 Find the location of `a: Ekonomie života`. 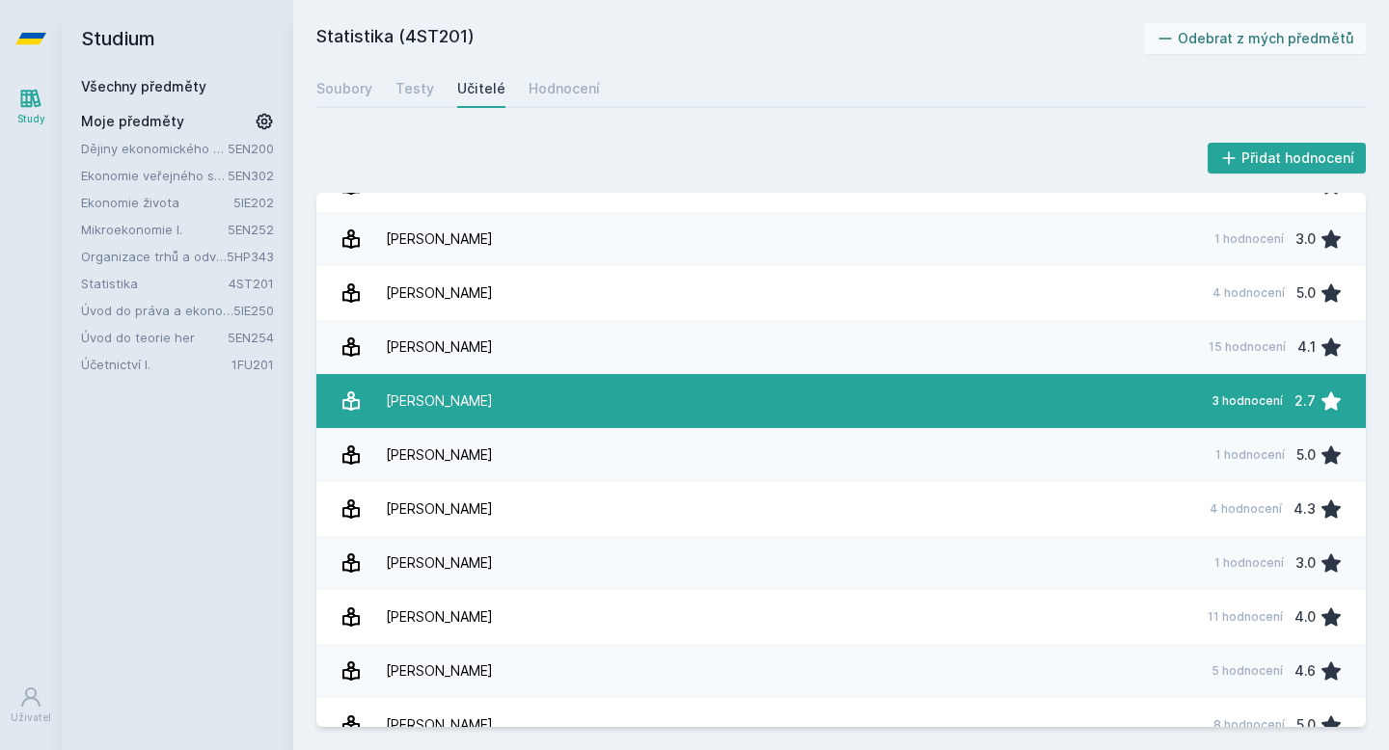

a: Ekonomie života is located at coordinates (157, 203).